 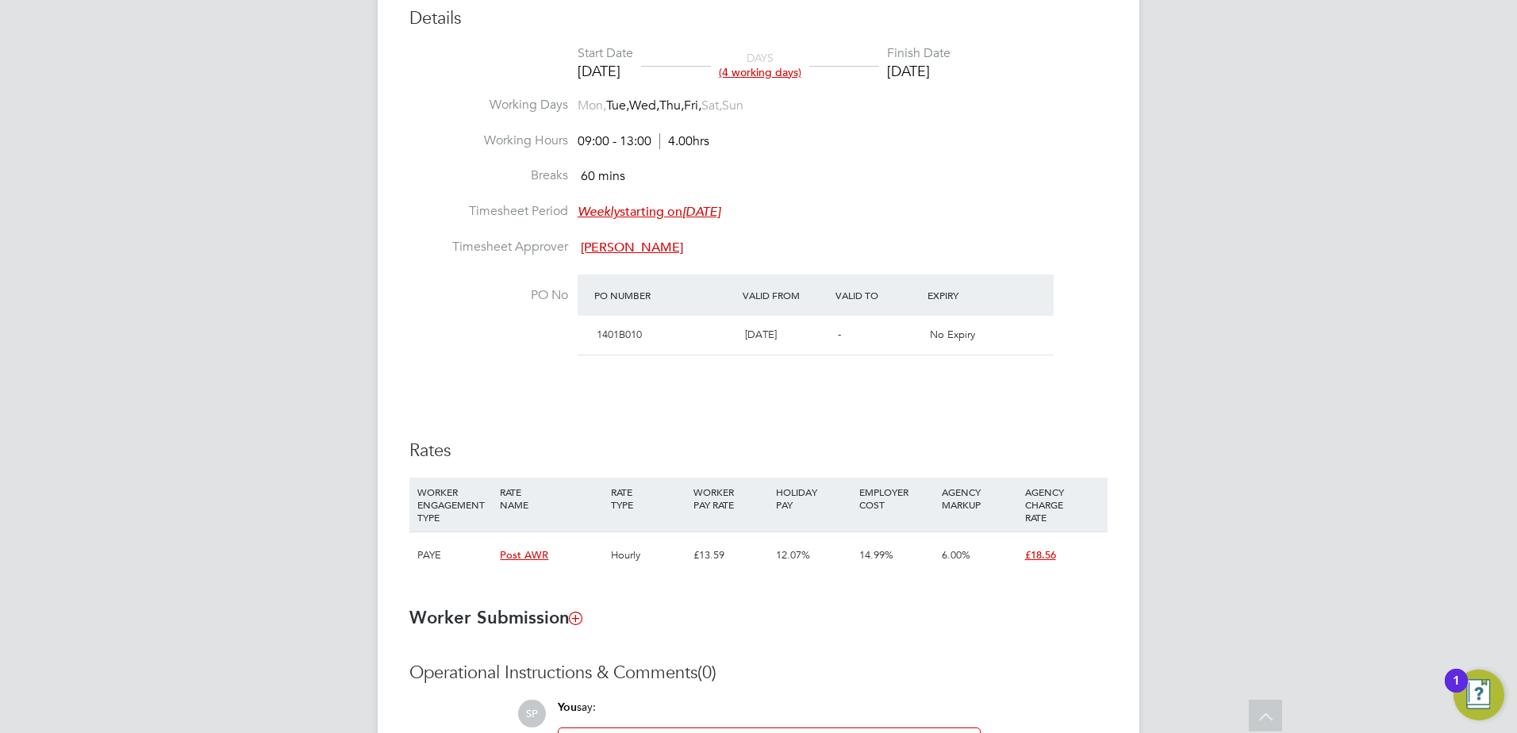 What do you see at coordinates (1479, 695) in the screenshot?
I see `button: Open Resource Center, 1 new notification` at bounding box center [1479, 695].